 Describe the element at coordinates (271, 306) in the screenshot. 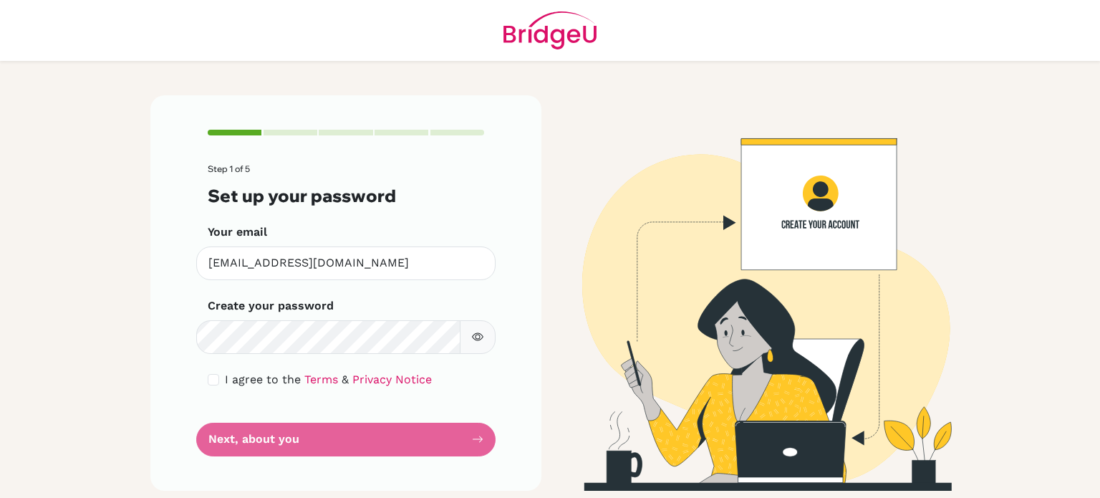

I see `label: Create your password` at that location.